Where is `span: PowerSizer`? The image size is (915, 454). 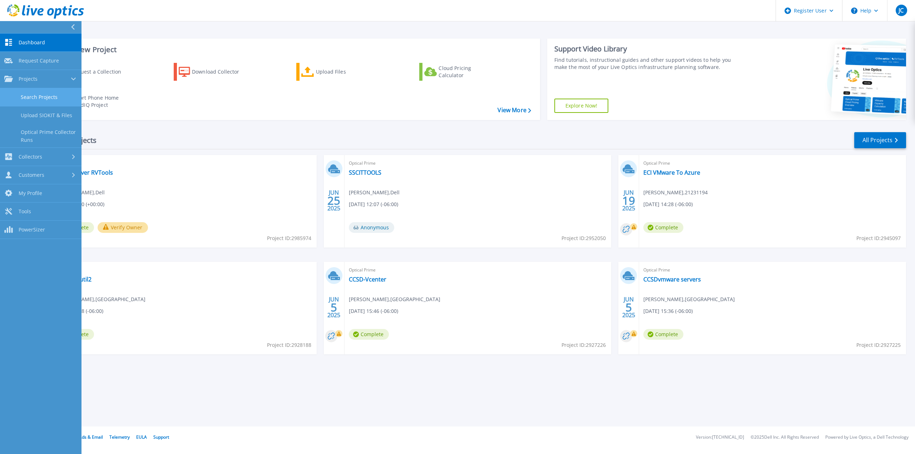 span: PowerSizer is located at coordinates (32, 230).